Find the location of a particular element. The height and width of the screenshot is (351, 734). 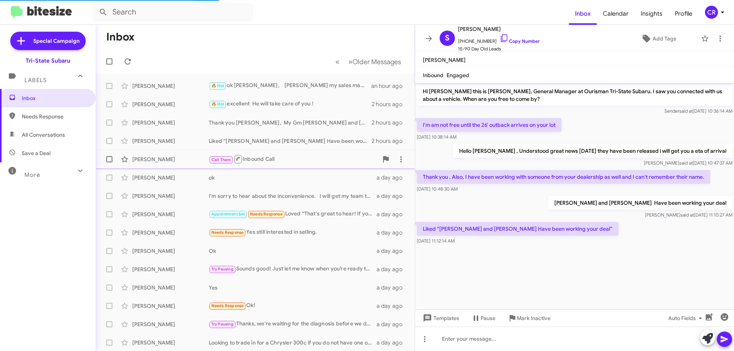

a: Insights is located at coordinates (651, 14).